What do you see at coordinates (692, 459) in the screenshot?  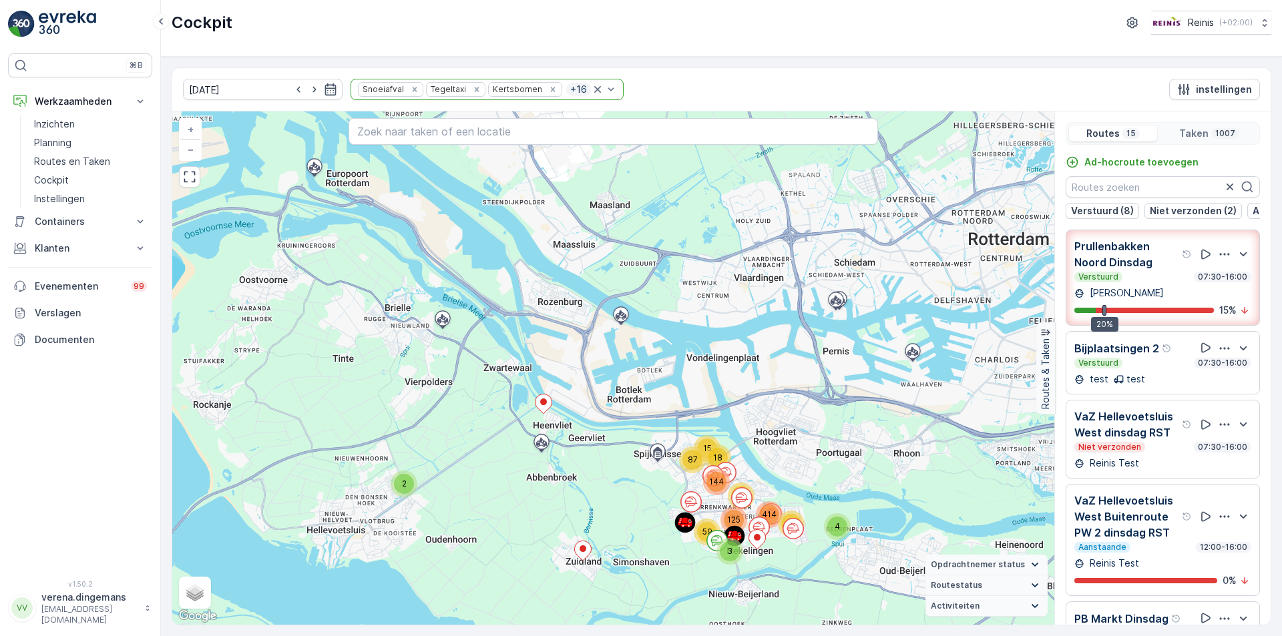 I see `span: 87` at bounding box center [692, 459].